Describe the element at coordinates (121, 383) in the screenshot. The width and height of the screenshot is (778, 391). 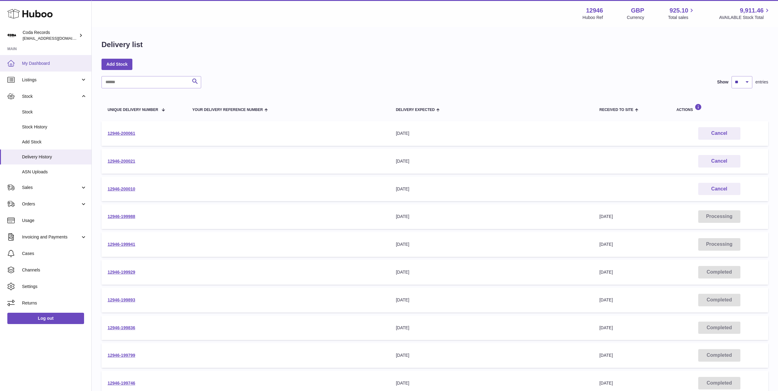
I see `a: 12946-199746` at that location.